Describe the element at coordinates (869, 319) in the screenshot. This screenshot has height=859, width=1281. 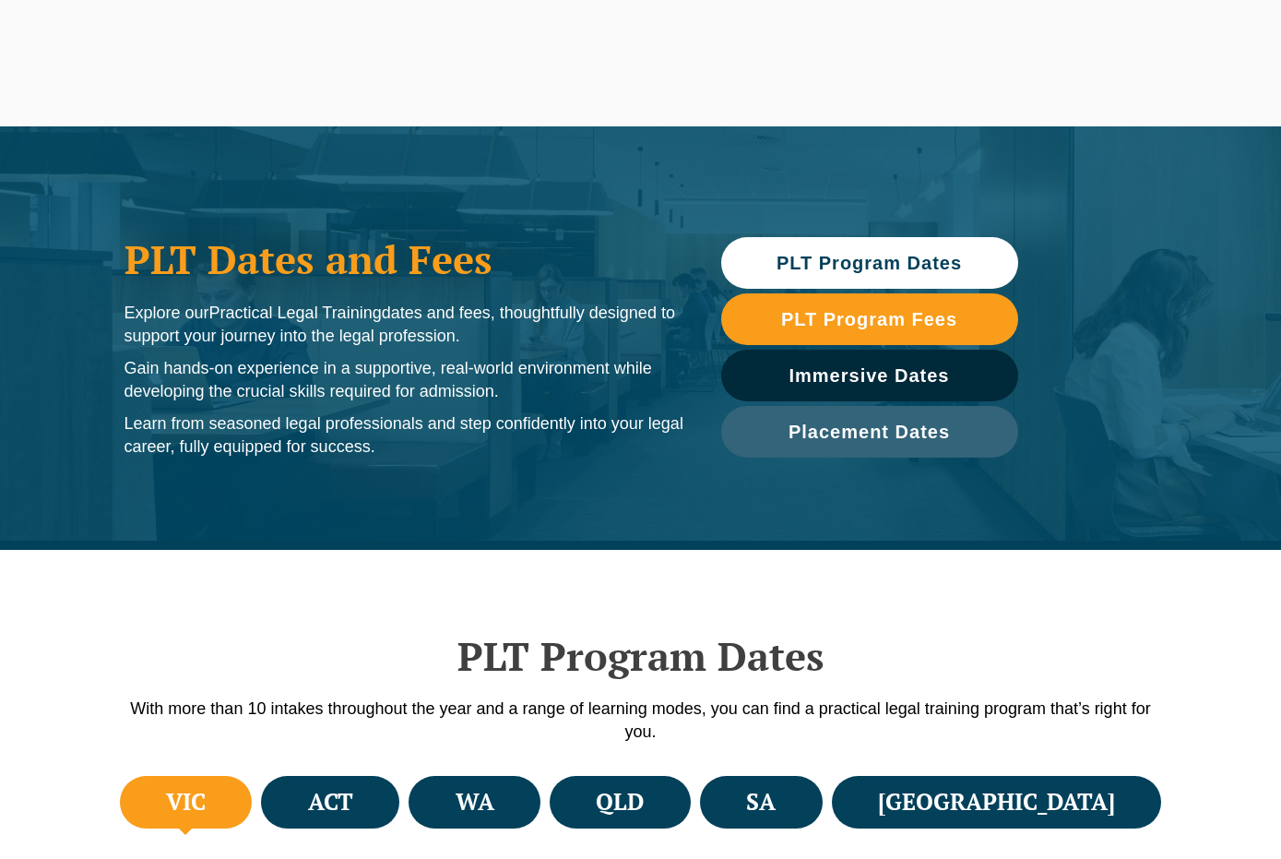
I see `span: PLT Program Fees` at that location.